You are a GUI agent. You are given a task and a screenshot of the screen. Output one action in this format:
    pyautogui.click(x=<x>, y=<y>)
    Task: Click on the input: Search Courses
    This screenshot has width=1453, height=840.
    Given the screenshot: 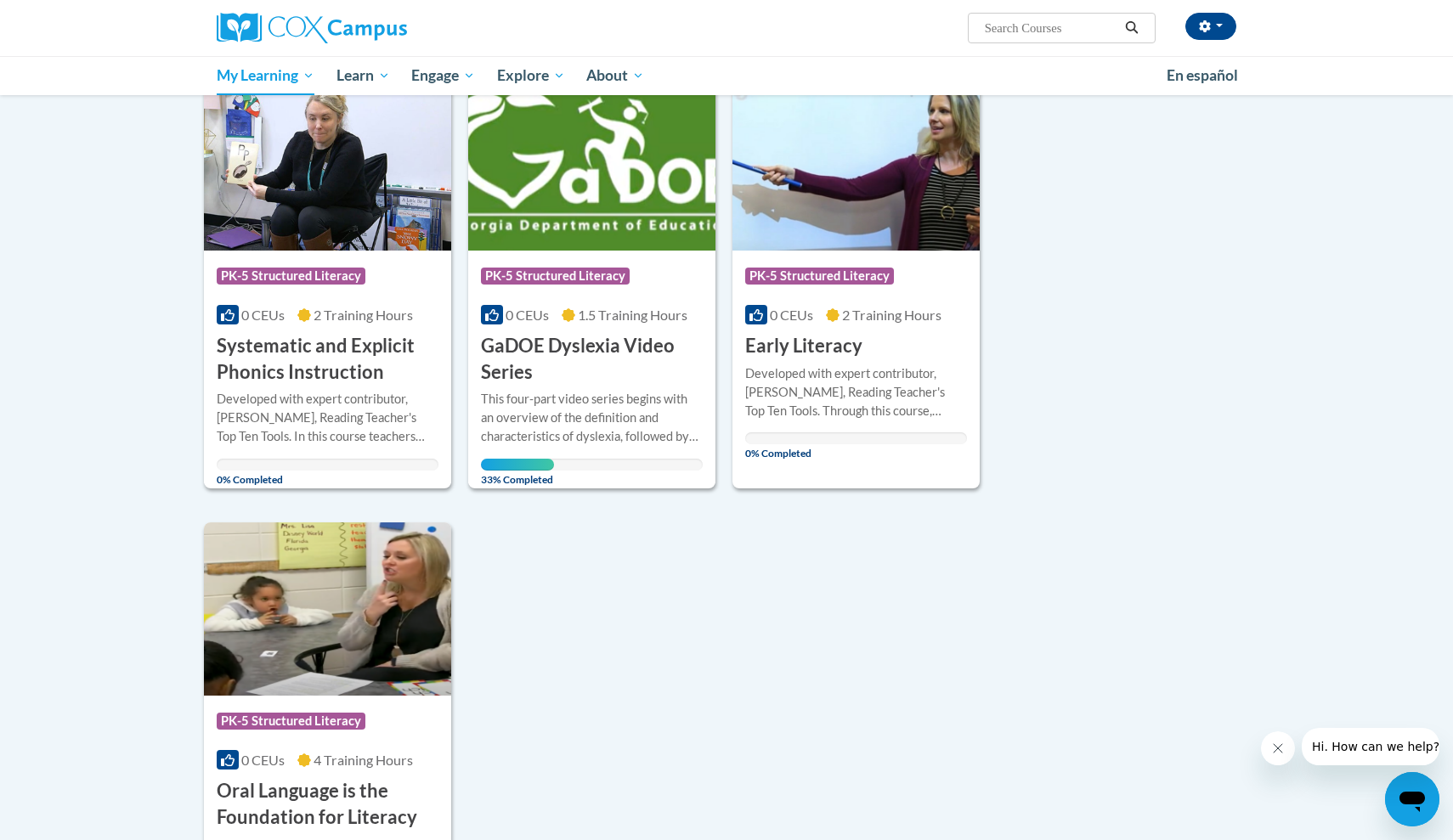 What is the action you would take?
    pyautogui.click(x=1051, y=28)
    